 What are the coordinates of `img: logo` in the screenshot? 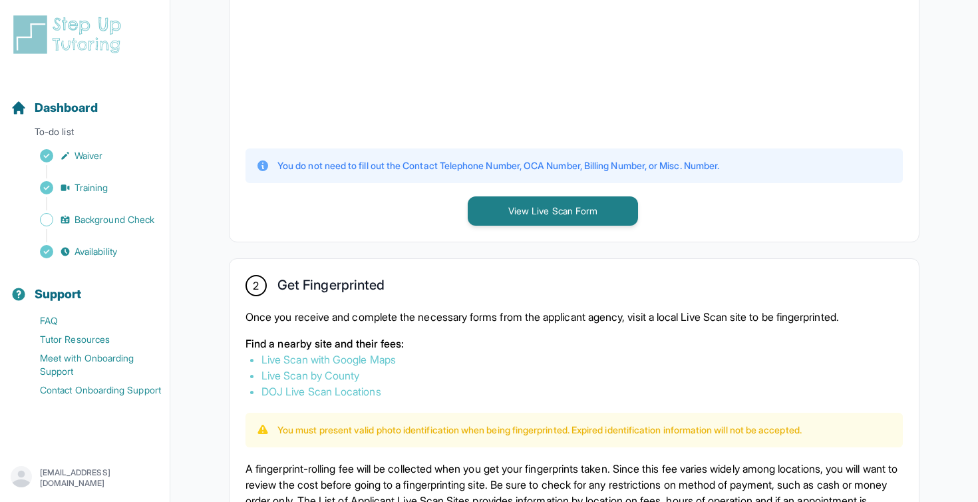 It's located at (70, 35).